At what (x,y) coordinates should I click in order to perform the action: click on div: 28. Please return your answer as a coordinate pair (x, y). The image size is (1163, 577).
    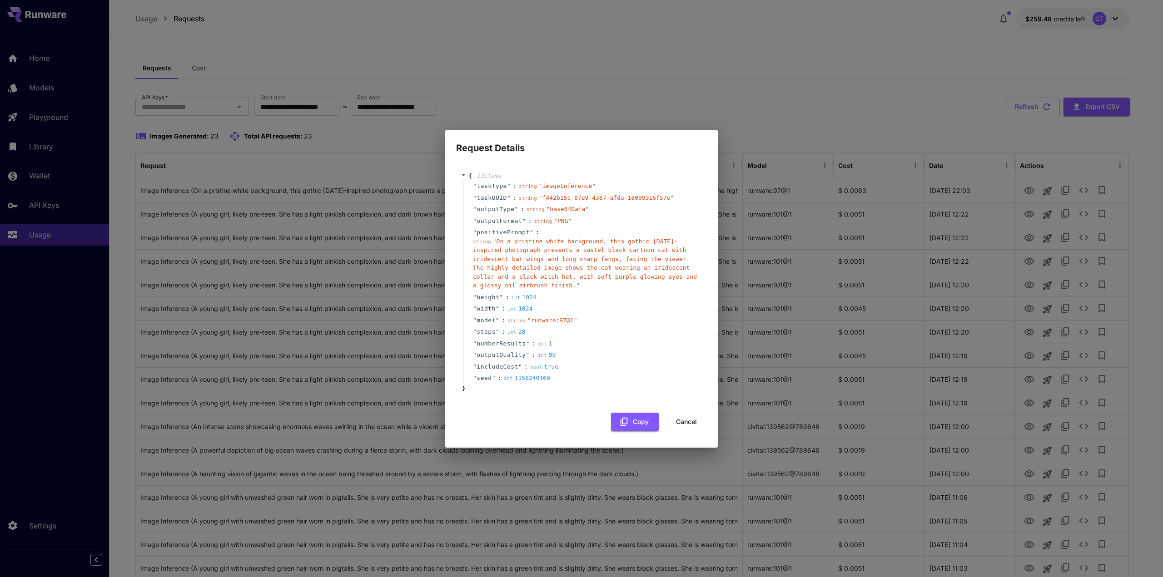
    Looking at the image, I should click on (516, 332).